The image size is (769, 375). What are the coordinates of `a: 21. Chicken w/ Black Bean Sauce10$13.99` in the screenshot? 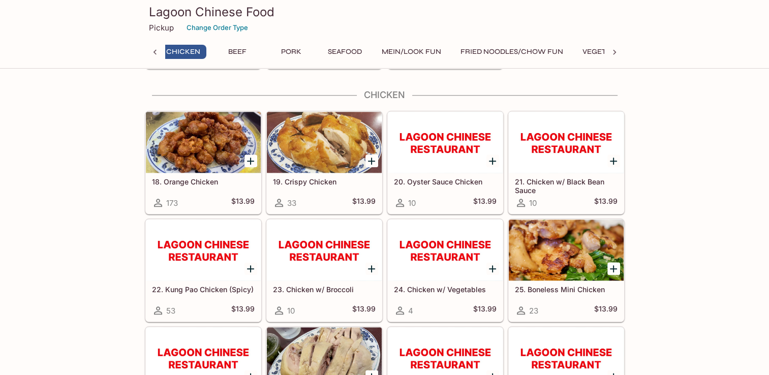 It's located at (566, 163).